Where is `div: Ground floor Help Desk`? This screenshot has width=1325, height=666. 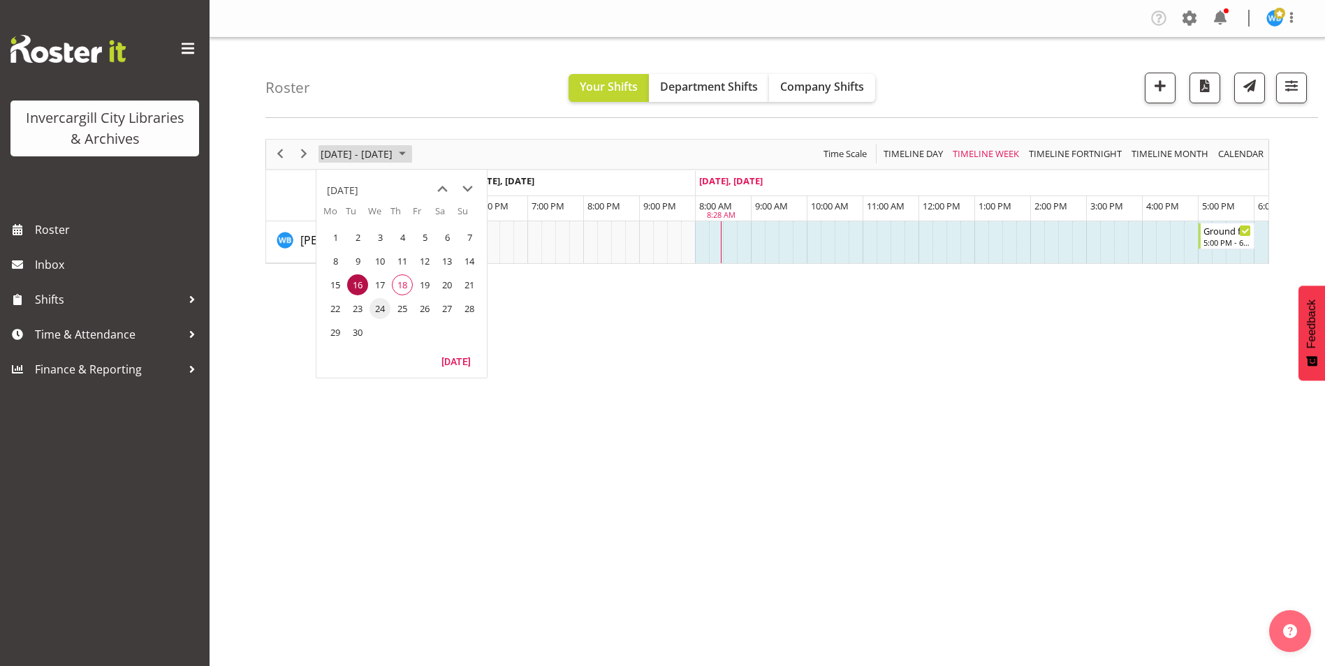
div: Ground floor Help Desk is located at coordinates (1227, 230).